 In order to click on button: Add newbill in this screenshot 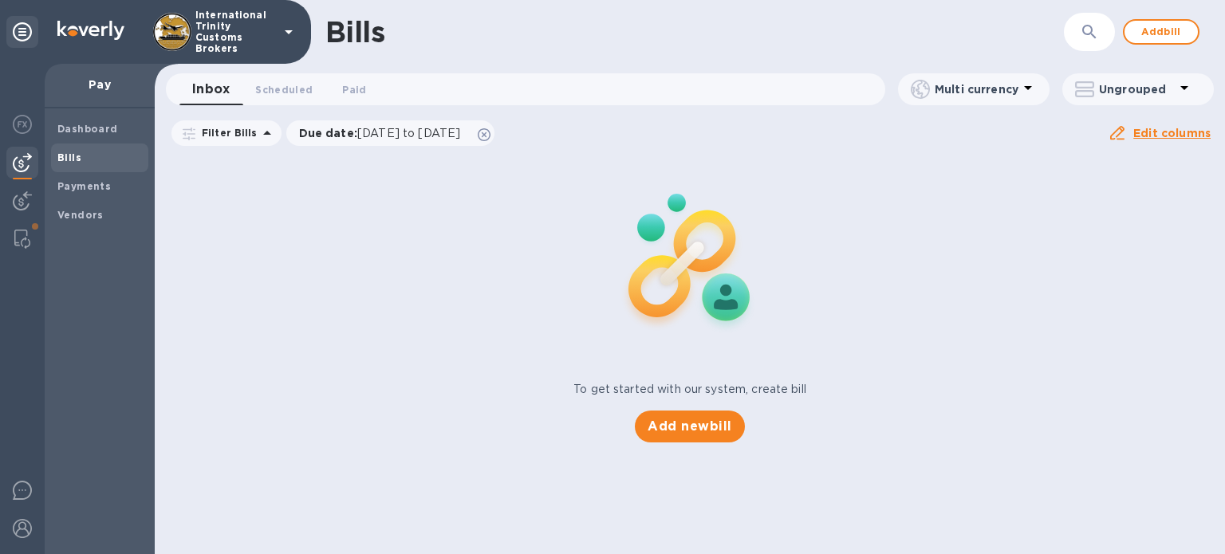, I will do `click(689, 427)`.